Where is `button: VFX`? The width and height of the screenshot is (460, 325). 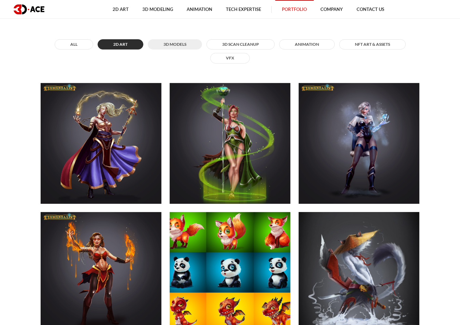
button: VFX is located at coordinates (230, 58).